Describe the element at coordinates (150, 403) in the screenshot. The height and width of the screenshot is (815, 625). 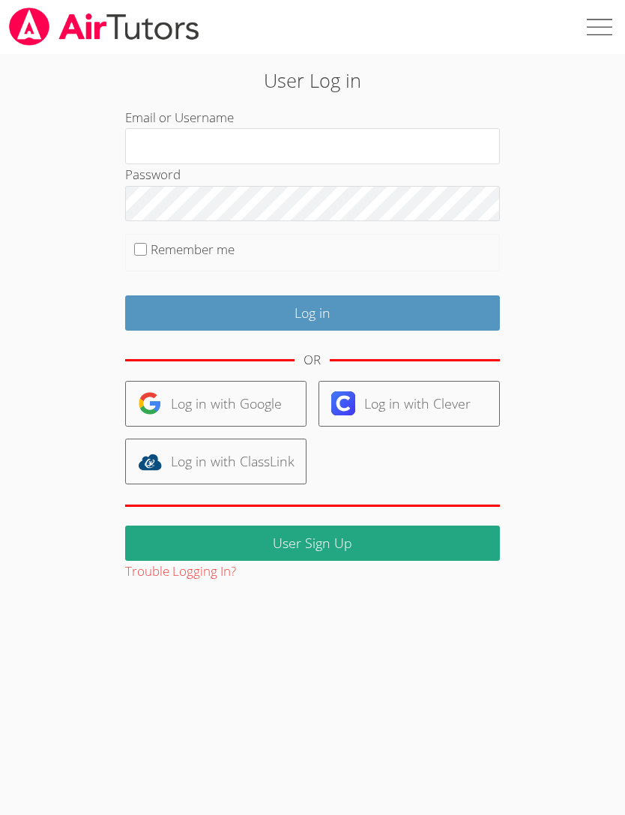
I see `img: google-logo-50288ca7cdecda66e5e0955fdab243c47b7ad437acaf1139b6f446037453330a.svg` at that location.